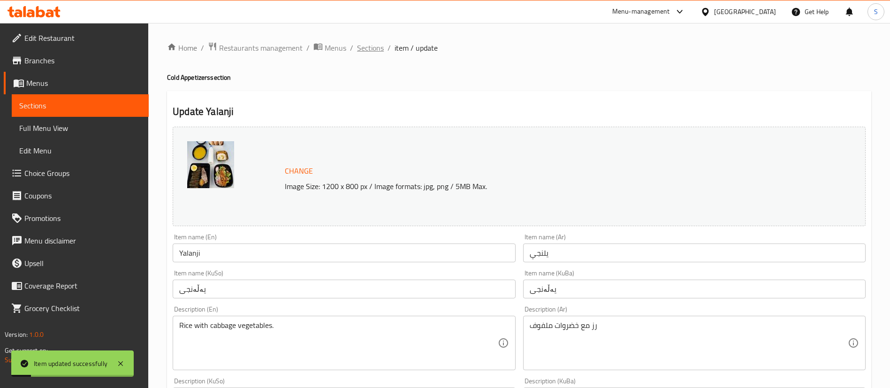 This screenshot has width=890, height=388. What do you see at coordinates (76, 286) in the screenshot?
I see `a: Coverage Report` at bounding box center [76, 286].